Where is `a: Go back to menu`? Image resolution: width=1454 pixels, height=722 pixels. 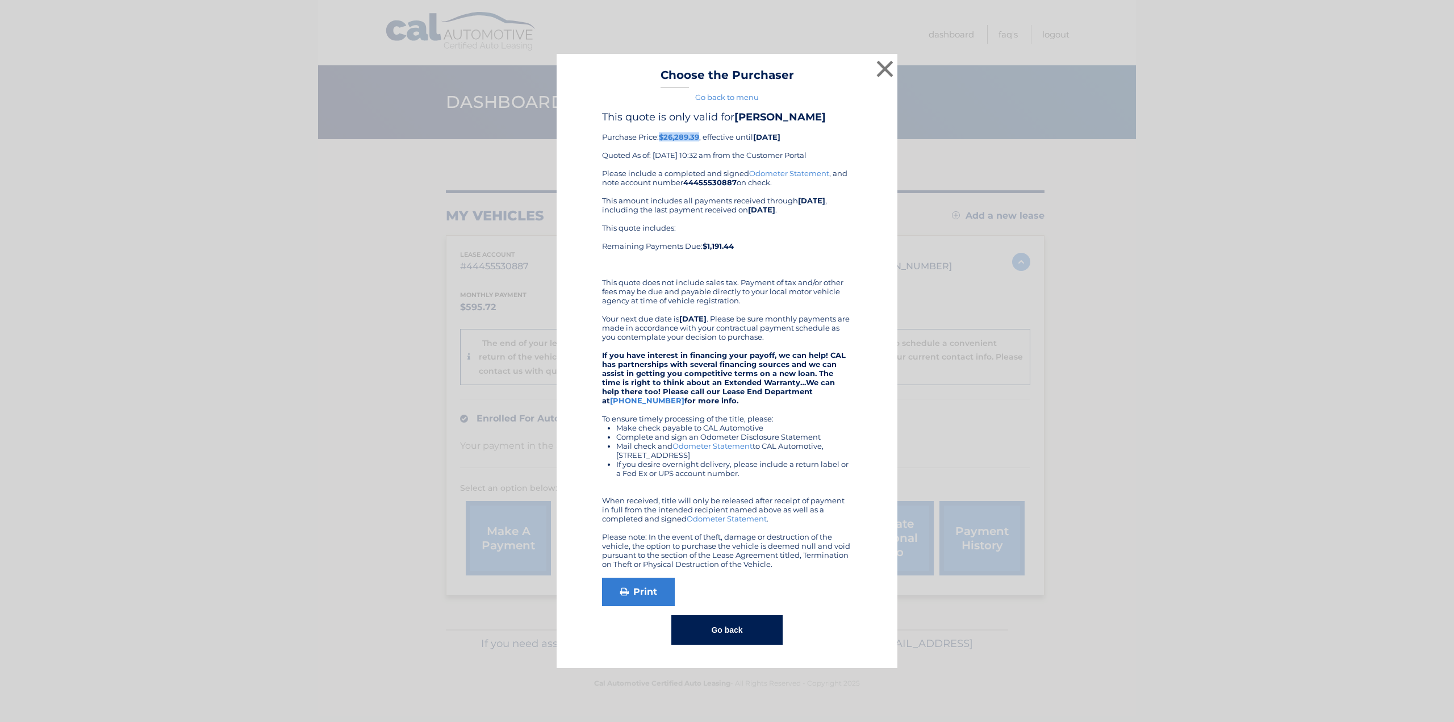 a: Go back to menu is located at coordinates (727, 97).